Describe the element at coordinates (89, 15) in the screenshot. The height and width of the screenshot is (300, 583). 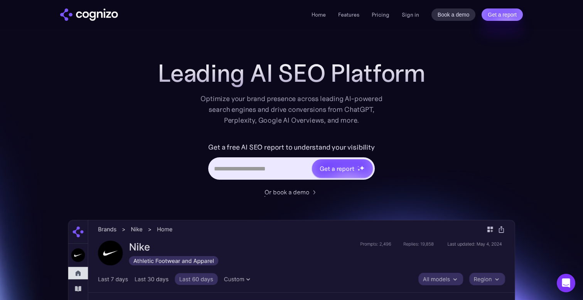
I see `a: home` at that location.